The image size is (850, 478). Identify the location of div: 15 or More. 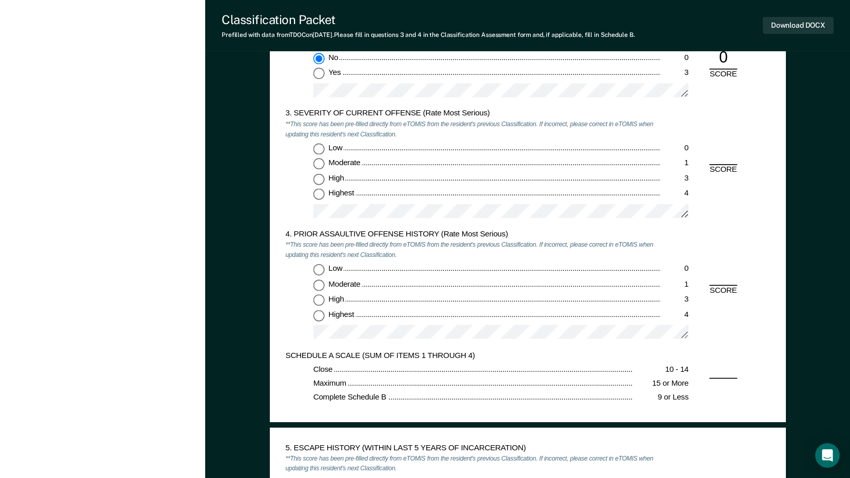
(661, 384).